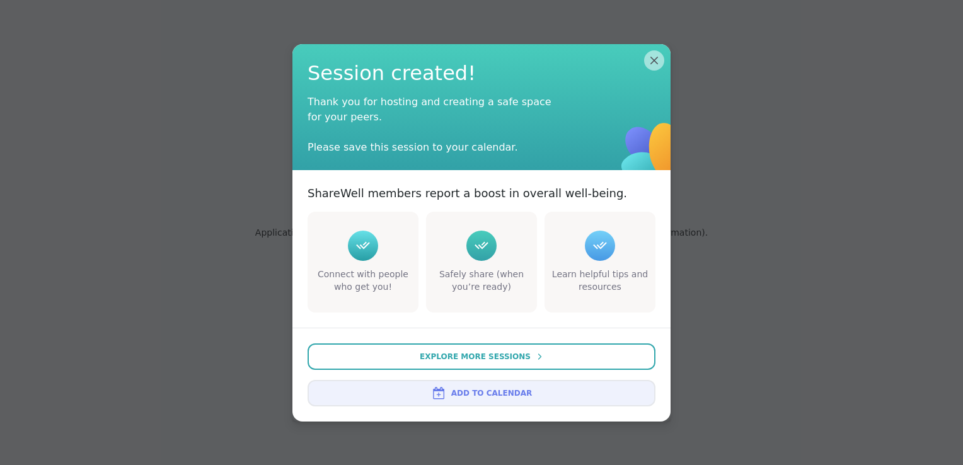  Describe the element at coordinates (482, 280) in the screenshot. I see `div: Safely share (when you’re ready)` at that location.